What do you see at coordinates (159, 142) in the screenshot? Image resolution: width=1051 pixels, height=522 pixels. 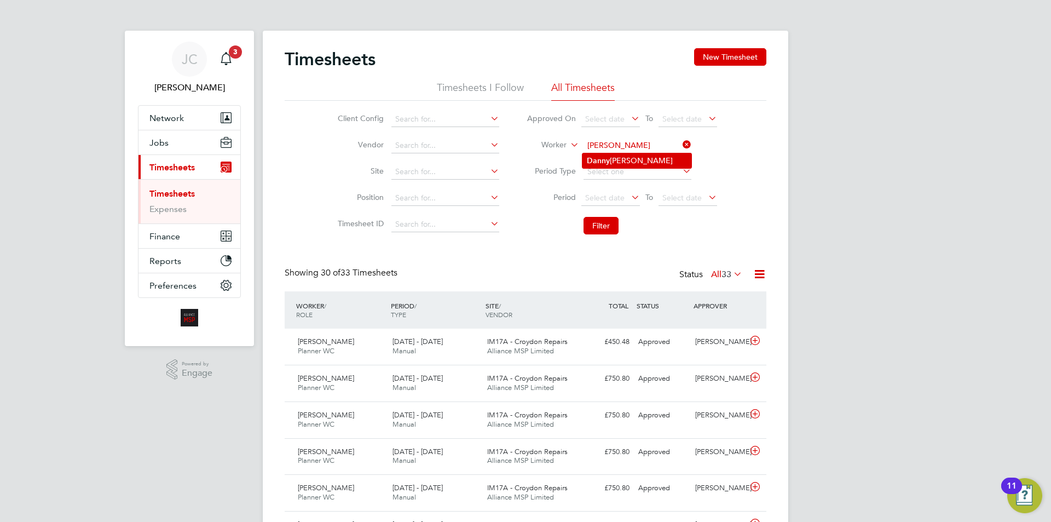 I see `span: Jobs` at bounding box center [159, 142].